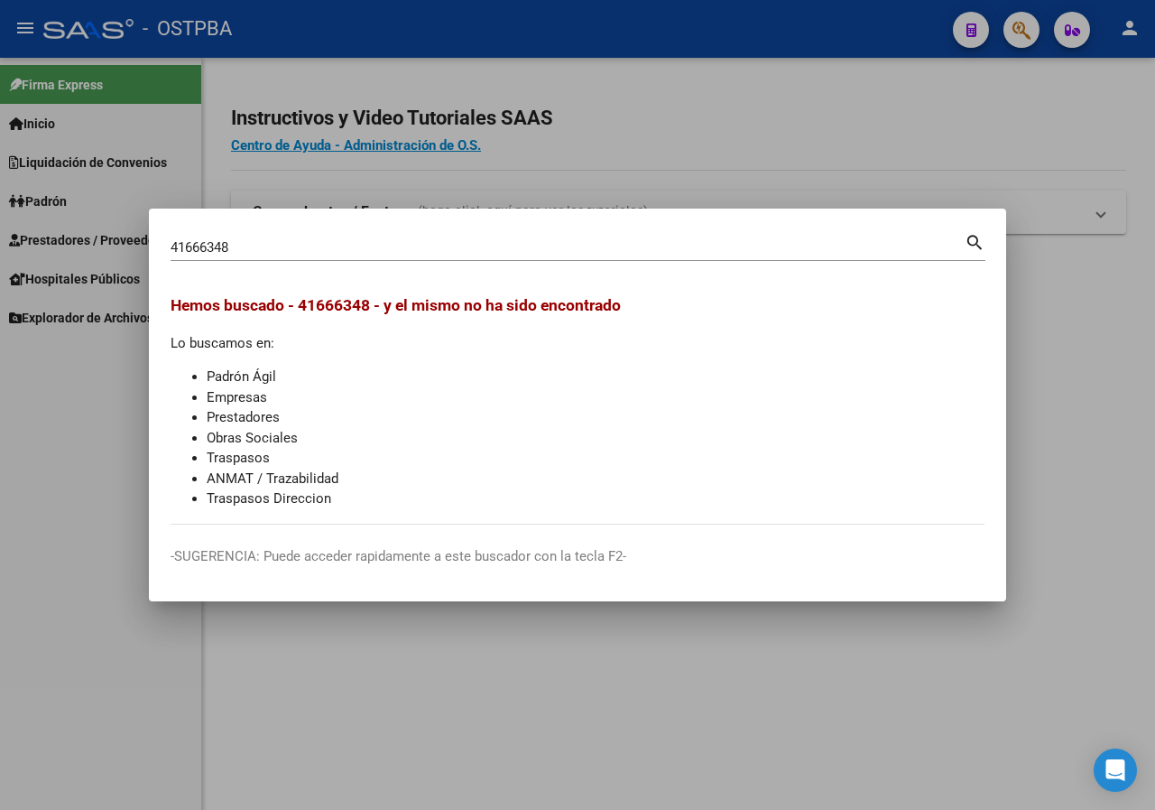 This screenshot has height=810, width=1155. I want to click on div: Open Intercom Messenger, so click(1116, 770).